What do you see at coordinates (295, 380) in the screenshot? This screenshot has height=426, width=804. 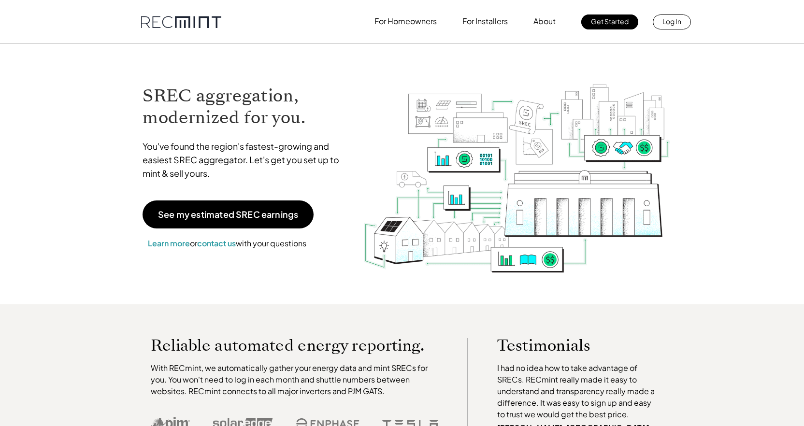 I see `p: With RECmint, we automatically gather your energy data and mint SRECs for you. You won't need to ...` at bounding box center [295, 380].